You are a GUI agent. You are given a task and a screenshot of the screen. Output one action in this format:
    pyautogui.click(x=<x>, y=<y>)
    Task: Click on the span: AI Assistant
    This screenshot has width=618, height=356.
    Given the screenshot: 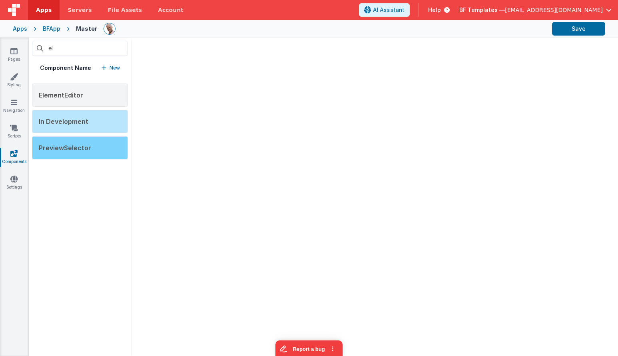 What is the action you would take?
    pyautogui.click(x=389, y=10)
    